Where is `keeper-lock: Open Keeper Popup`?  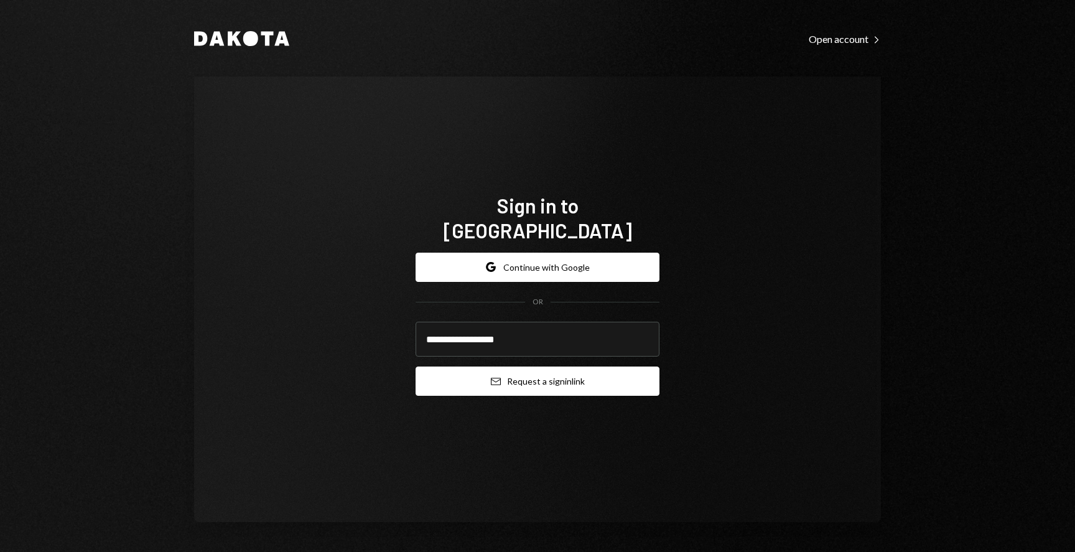 keeper-lock: Open Keeper Popup is located at coordinates (642, 339).